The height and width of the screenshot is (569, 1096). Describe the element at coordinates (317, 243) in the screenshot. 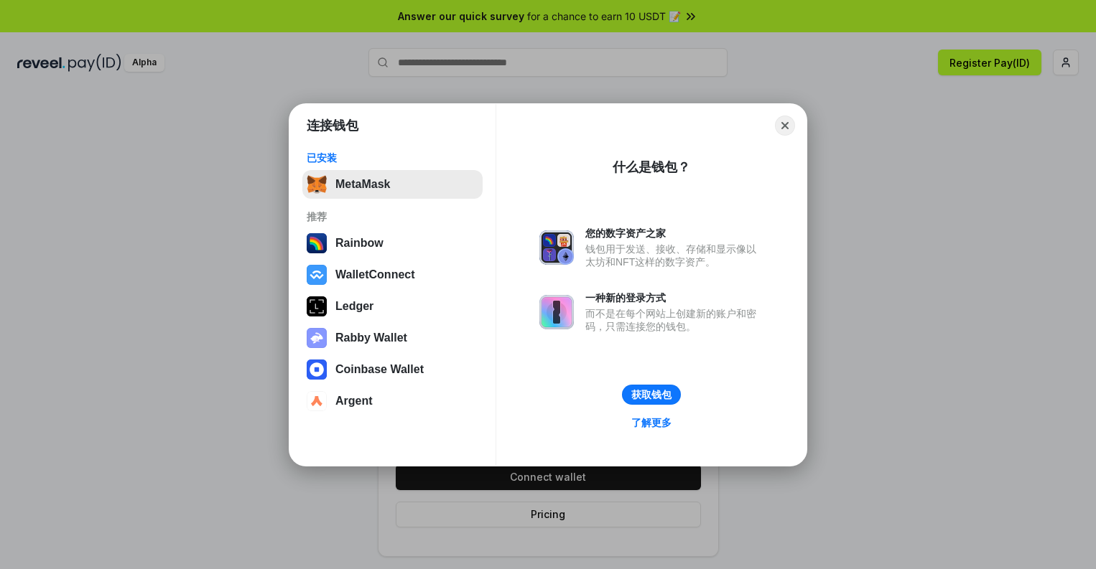

I see `img: svg+xml,%3Csvg%20width%3D%22120%22%20height%3D%22120%22%20viewBox%3D%220%200%20120%20120%22%20fil...` at that location.